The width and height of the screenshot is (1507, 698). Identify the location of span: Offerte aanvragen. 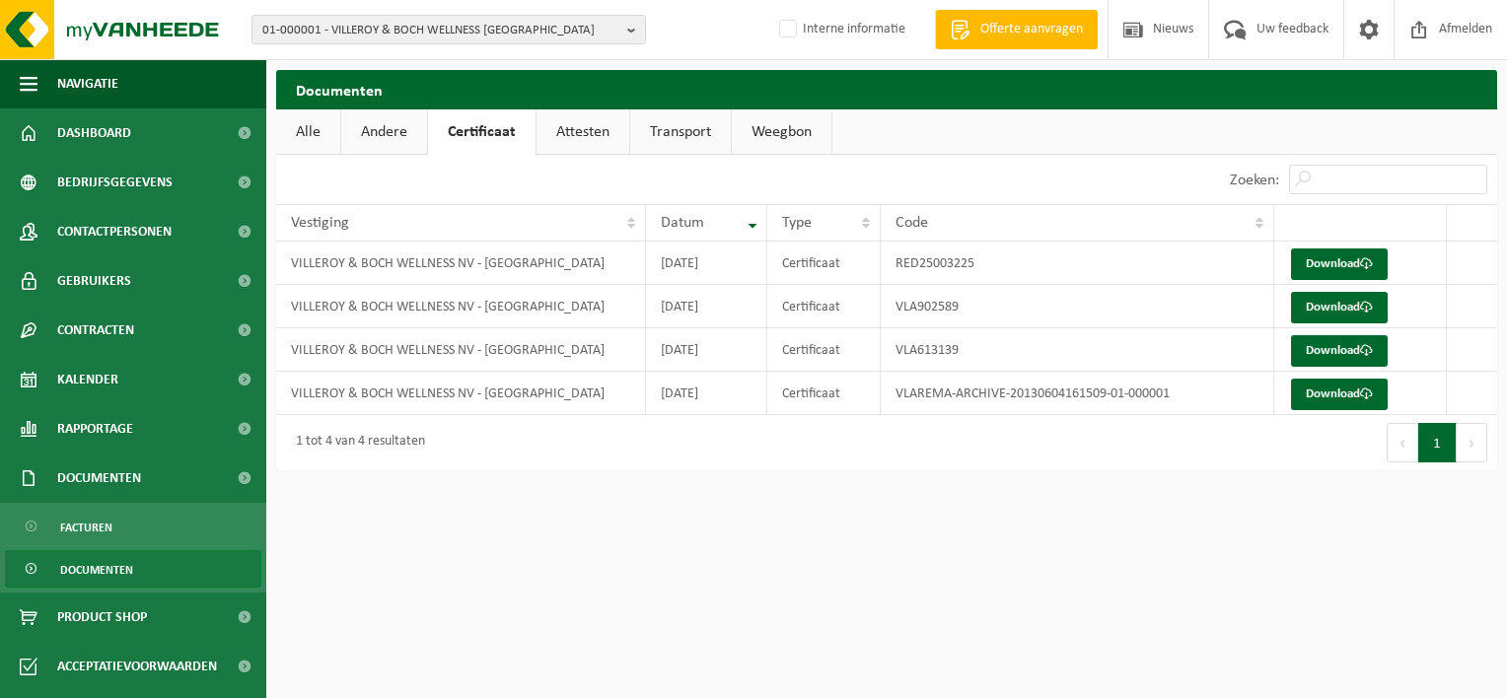
(1032, 30).